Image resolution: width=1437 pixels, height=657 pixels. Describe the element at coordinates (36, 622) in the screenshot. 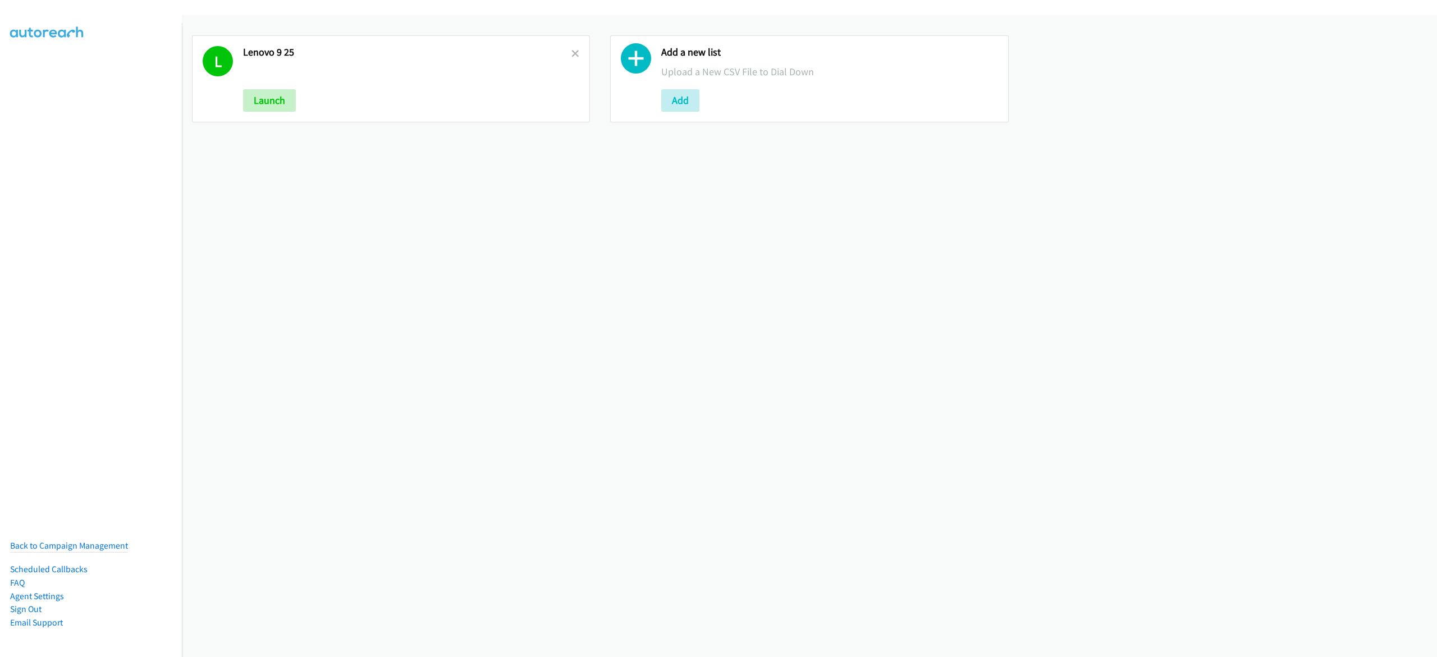

I see `a: Email Support` at that location.